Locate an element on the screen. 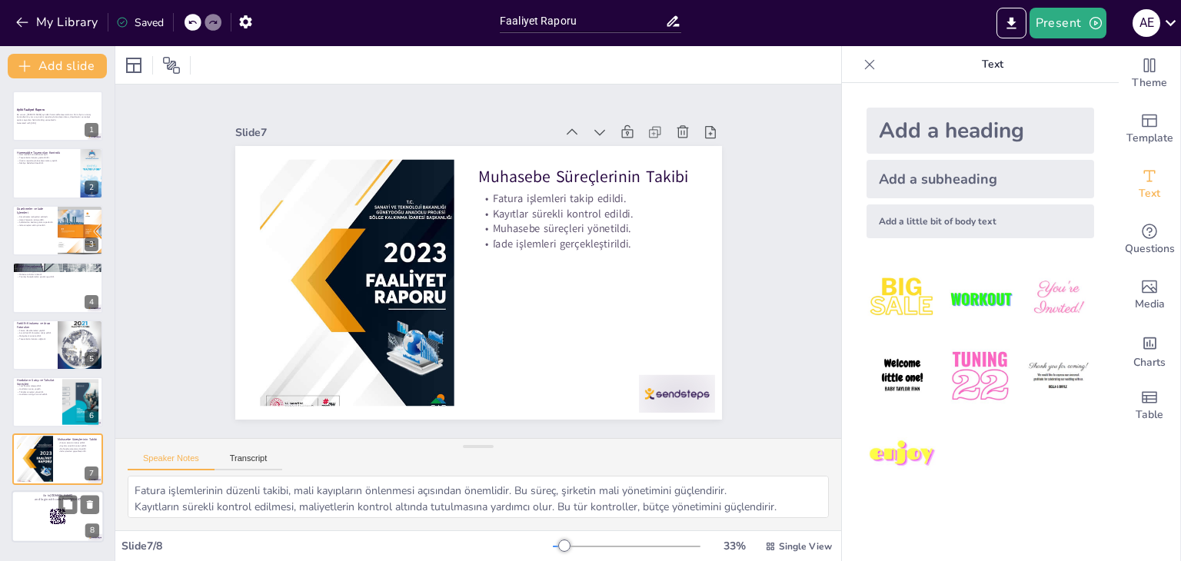  span: Theme is located at coordinates (1150, 83).